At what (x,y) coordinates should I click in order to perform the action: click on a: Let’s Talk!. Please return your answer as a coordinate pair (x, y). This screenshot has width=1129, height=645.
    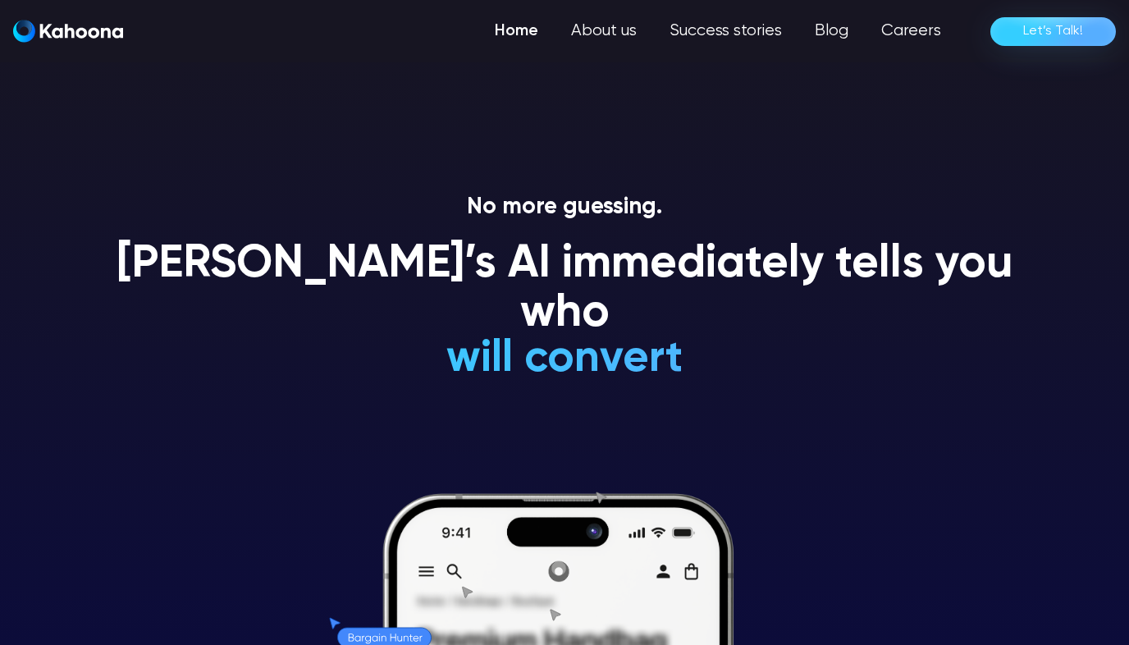
    Looking at the image, I should click on (1052, 31).